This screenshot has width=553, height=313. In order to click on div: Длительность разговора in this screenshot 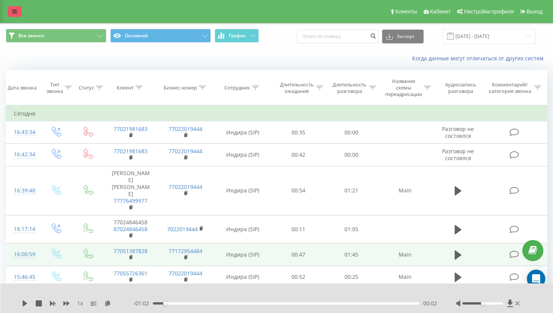, I will do `click(350, 88)`.